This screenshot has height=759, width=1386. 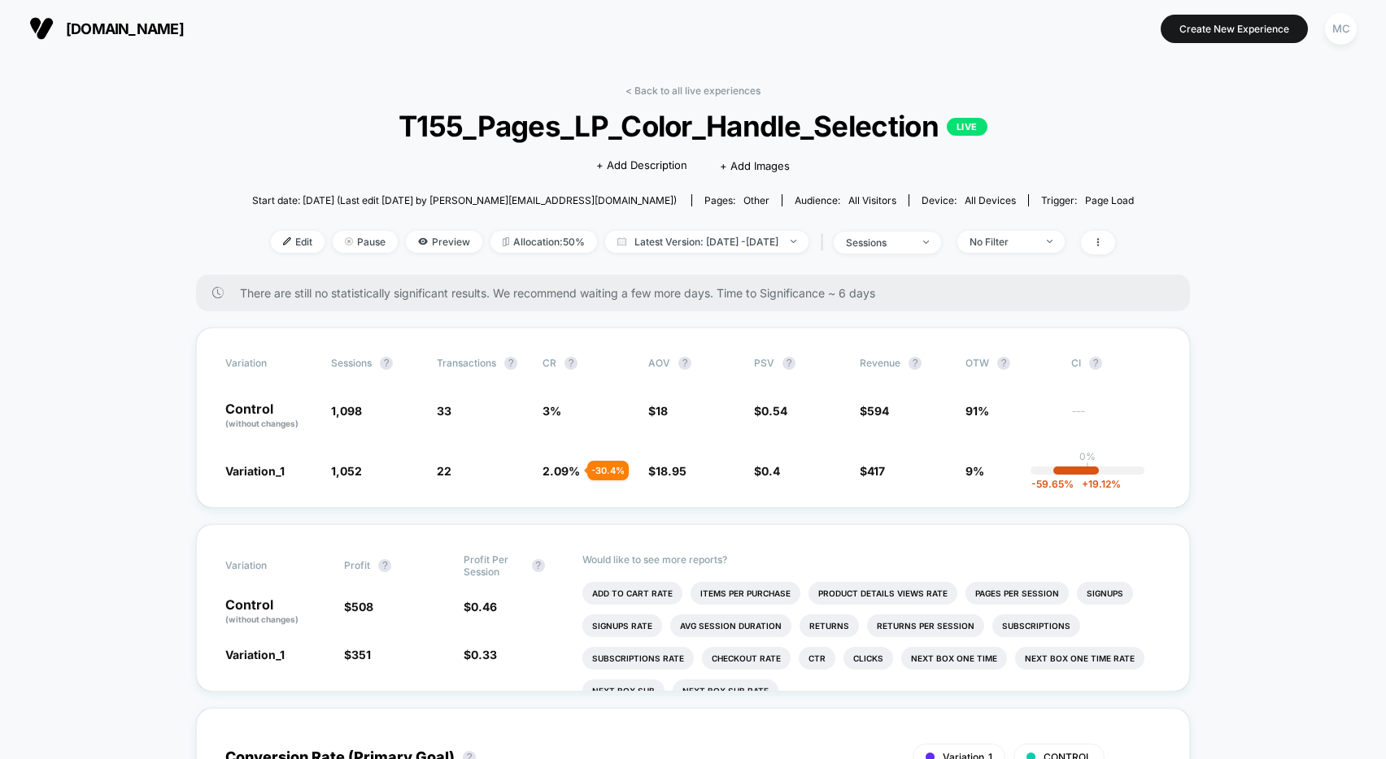 I want to click on span: 0.54, so click(x=774, y=411).